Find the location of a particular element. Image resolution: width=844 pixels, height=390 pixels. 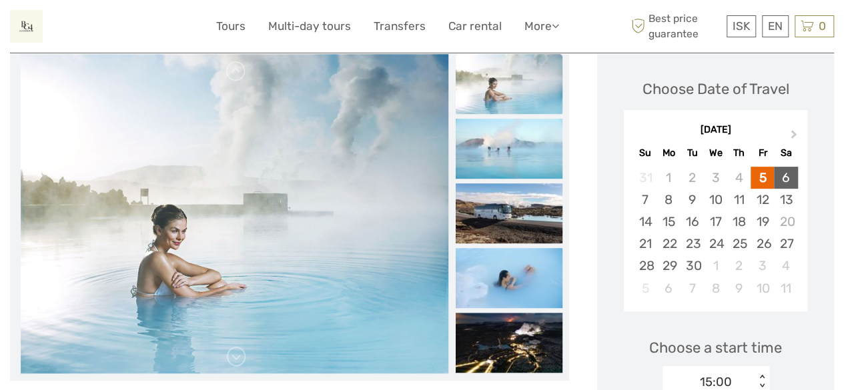

div: Choose Wednesday, September 17th, 2025 is located at coordinates (716, 222).